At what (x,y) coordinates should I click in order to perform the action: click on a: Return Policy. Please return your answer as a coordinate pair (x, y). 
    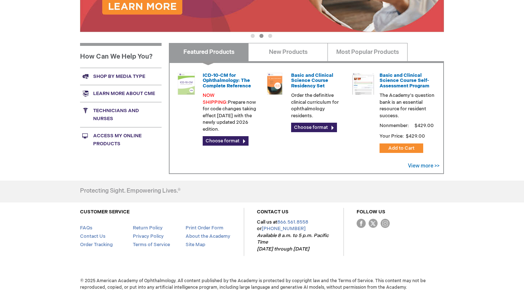
    Looking at the image, I should click on (148, 228).